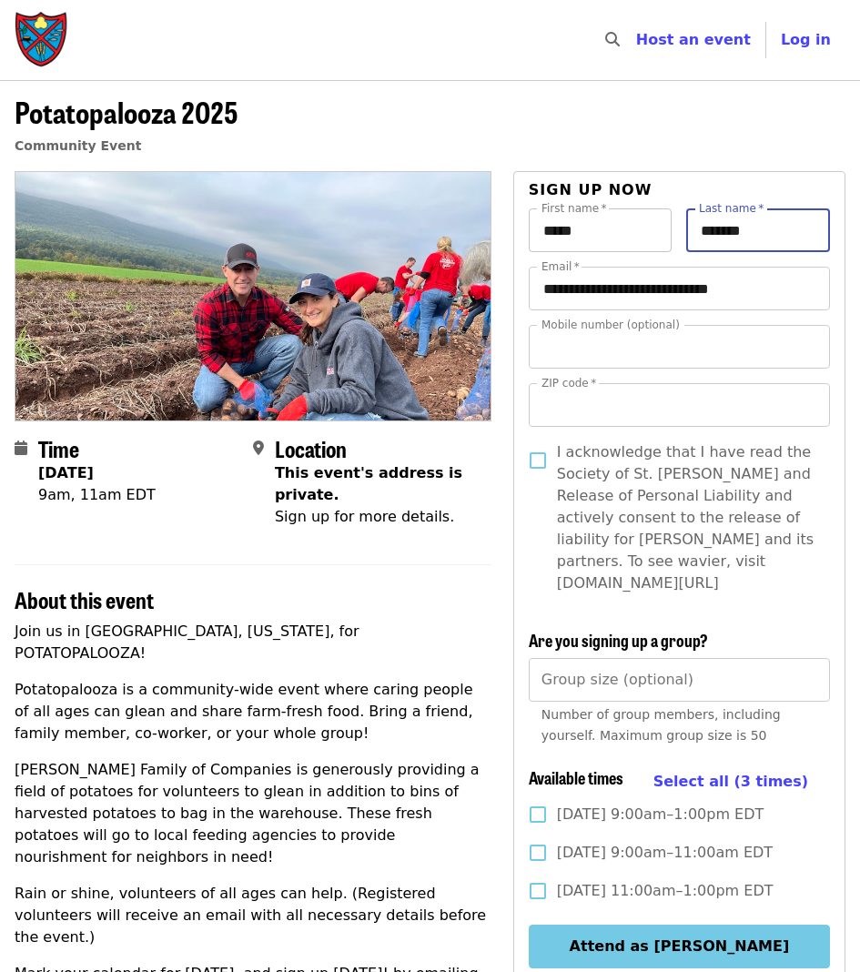  What do you see at coordinates (612, 39) in the screenshot?
I see `i: search icon` at bounding box center [612, 39].